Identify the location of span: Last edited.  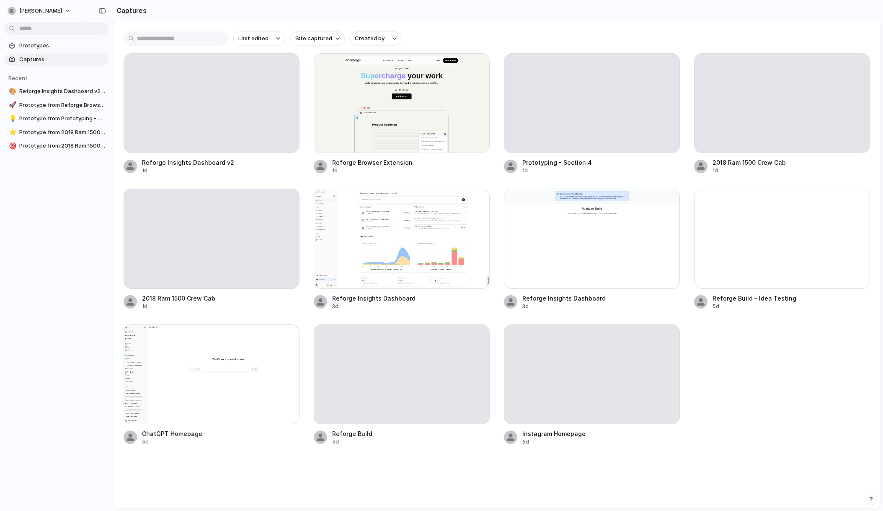
(254, 39).